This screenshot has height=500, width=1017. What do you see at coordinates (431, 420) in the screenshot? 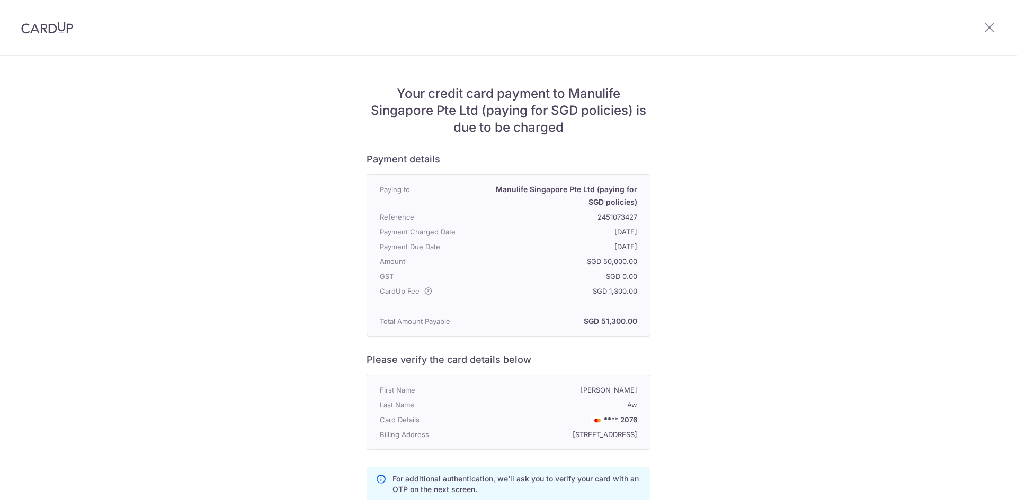
I see `p: Card Details` at bounding box center [431, 420].